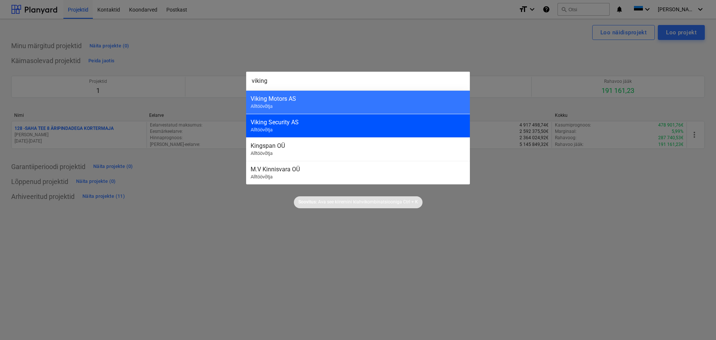 The image size is (716, 340). What do you see at coordinates (358, 102) in the screenshot?
I see `div: Viking Motors ASAlltöövõtja` at bounding box center [358, 102].